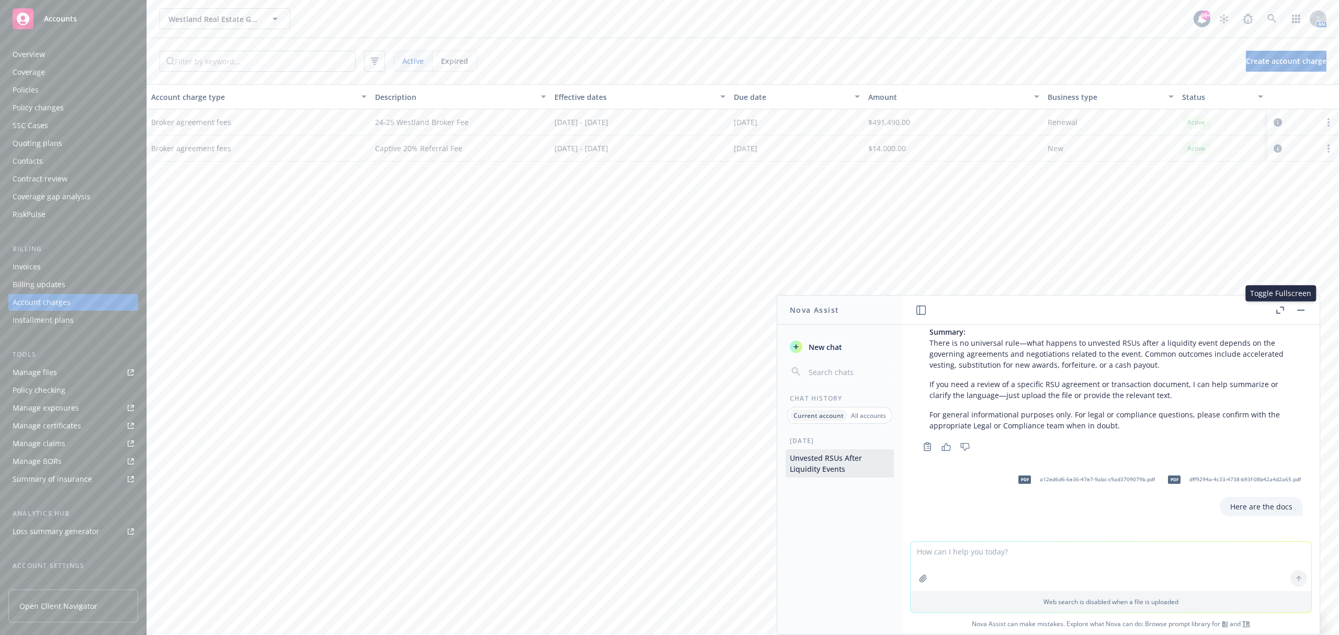  What do you see at coordinates (1245, 623) in the screenshot?
I see `a: TR` at bounding box center [1245, 623].